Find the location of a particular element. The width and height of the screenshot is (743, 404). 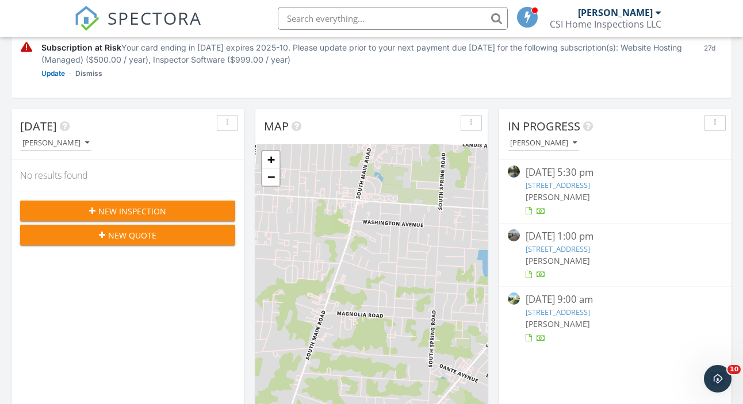

span: New Inspection is located at coordinates (132, 211).